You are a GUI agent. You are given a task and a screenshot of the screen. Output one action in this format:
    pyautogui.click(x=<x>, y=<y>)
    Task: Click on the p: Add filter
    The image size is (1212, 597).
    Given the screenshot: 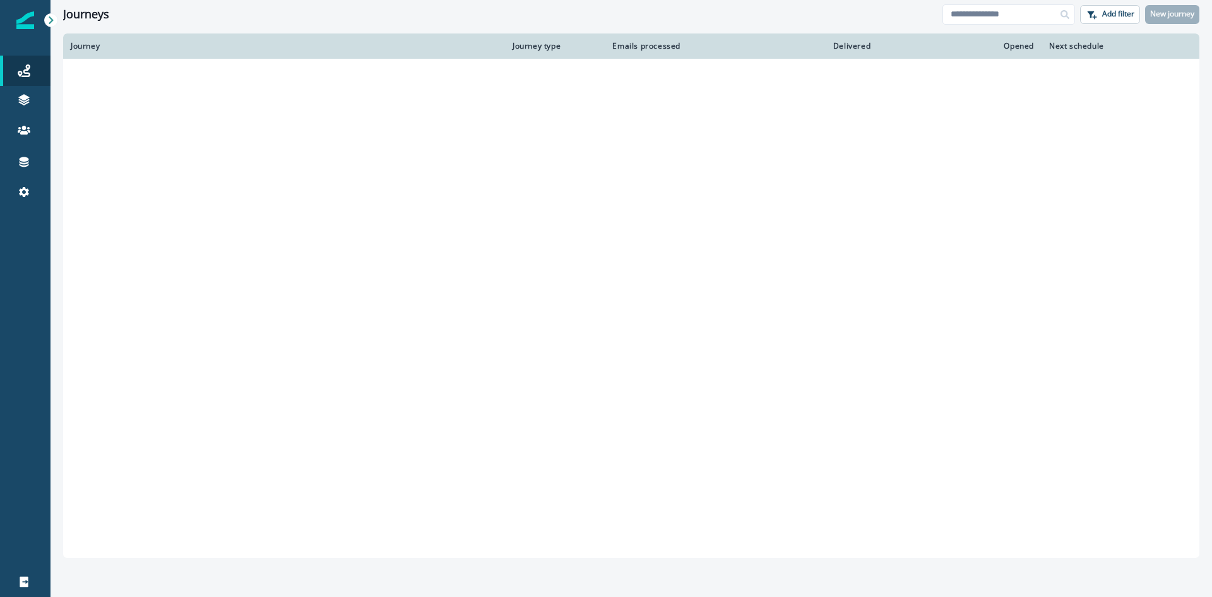 What is the action you would take?
    pyautogui.click(x=1118, y=14)
    